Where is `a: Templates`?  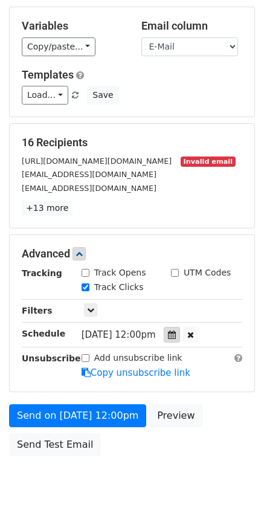 a: Templates is located at coordinates (48, 74).